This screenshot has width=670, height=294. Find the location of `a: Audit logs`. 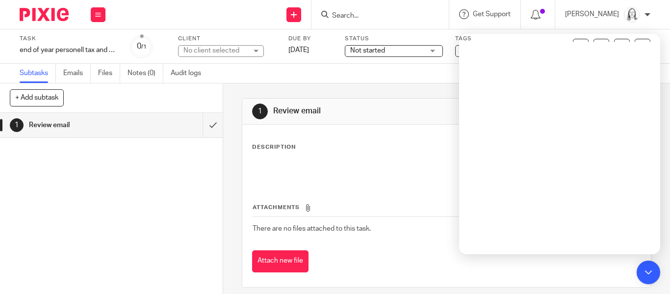

a: Audit logs is located at coordinates (189, 73).